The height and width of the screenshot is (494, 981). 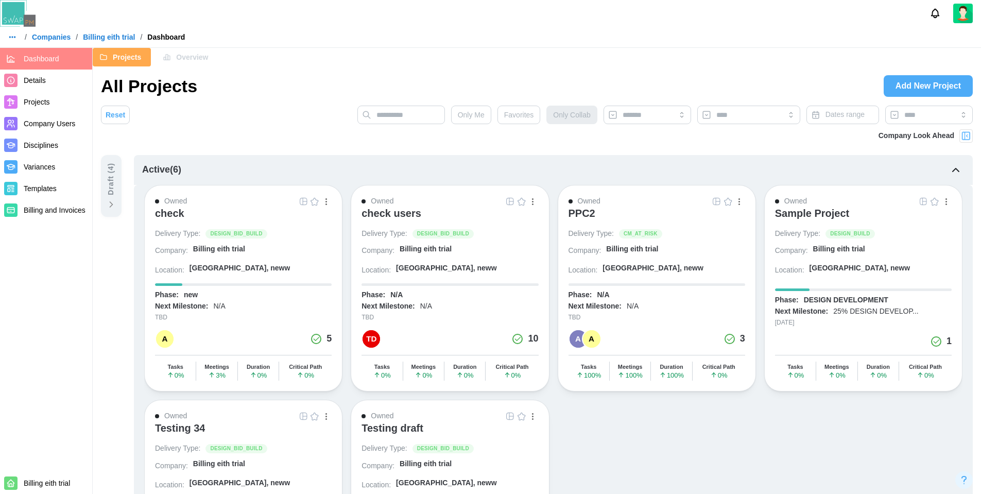 What do you see at coordinates (121, 57) in the screenshot?
I see `button: Projects` at bounding box center [121, 57].